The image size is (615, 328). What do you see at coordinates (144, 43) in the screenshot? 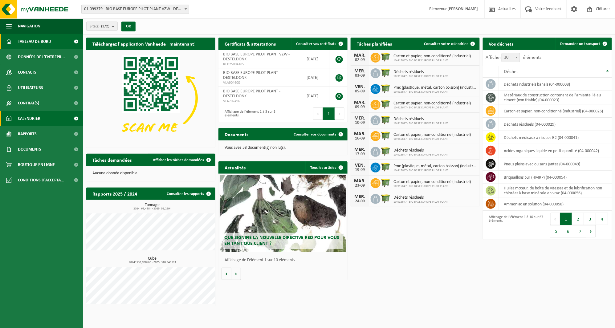
I see `h2: Téléchargez l'application Vanheede+ maintenant!` at bounding box center [144, 43].